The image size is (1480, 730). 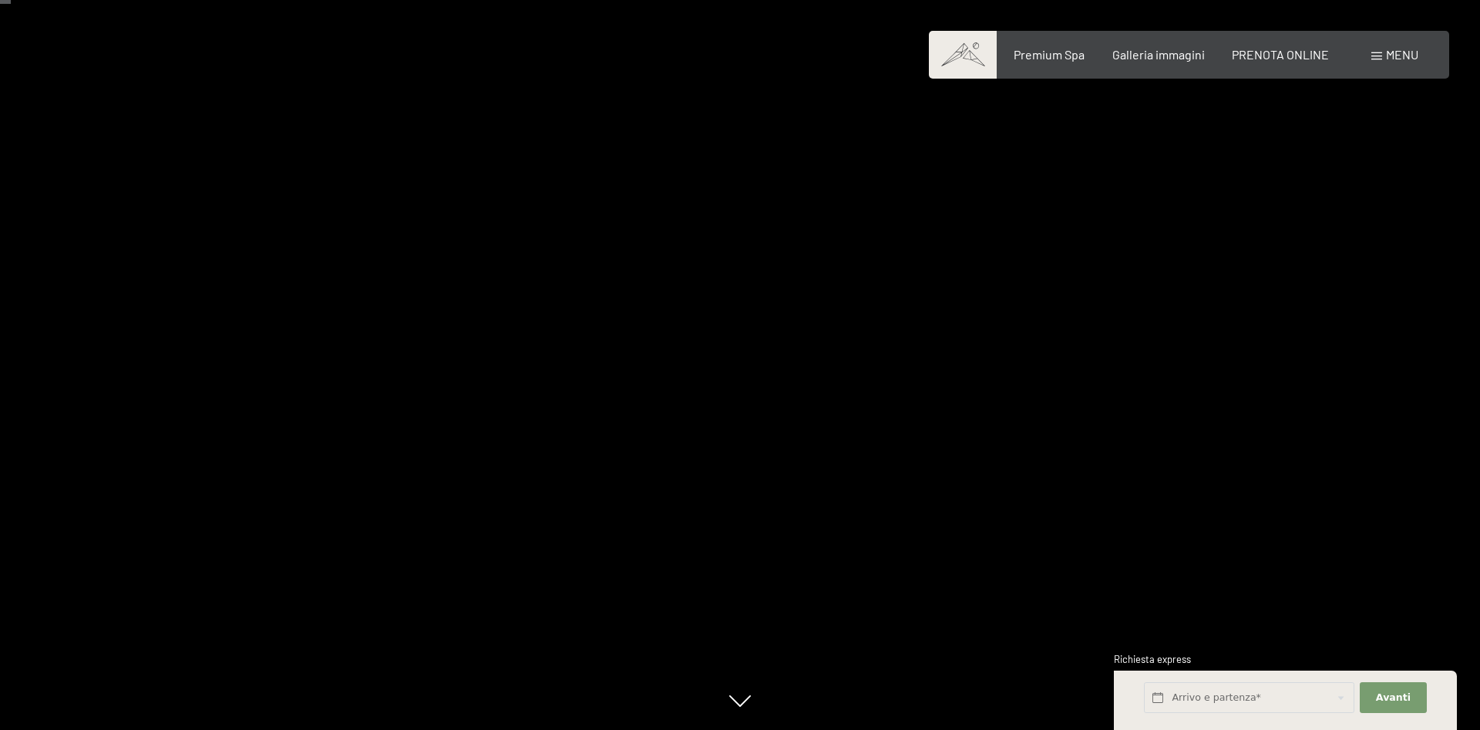 What do you see at coordinates (1158, 54) in the screenshot?
I see `a: Galleria immagini` at bounding box center [1158, 54].